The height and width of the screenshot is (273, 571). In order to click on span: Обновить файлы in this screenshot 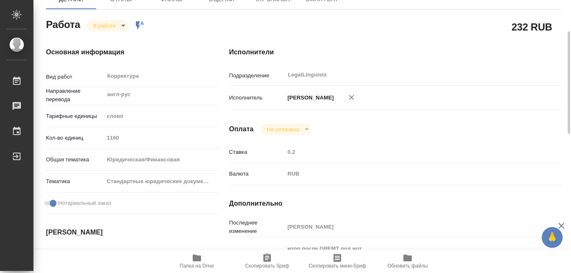, I will do `click(408, 266)`.